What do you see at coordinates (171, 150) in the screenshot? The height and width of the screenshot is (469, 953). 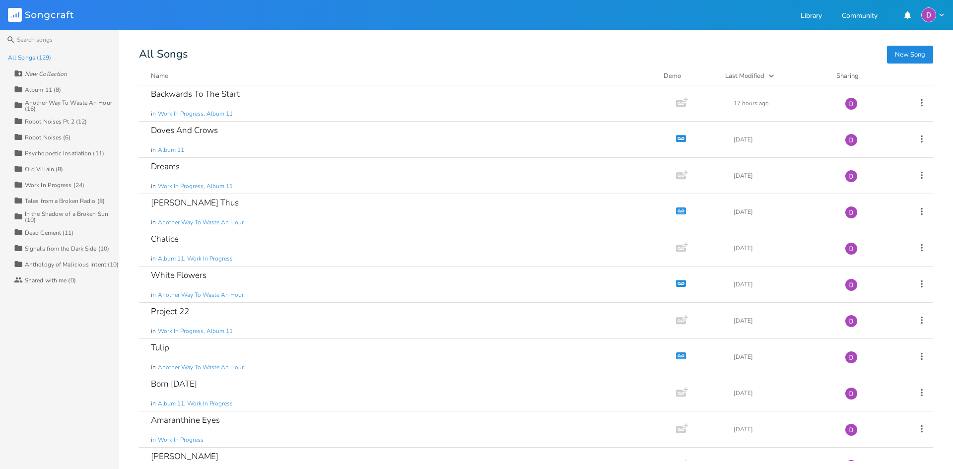 I see `span: Album 11` at bounding box center [171, 150].